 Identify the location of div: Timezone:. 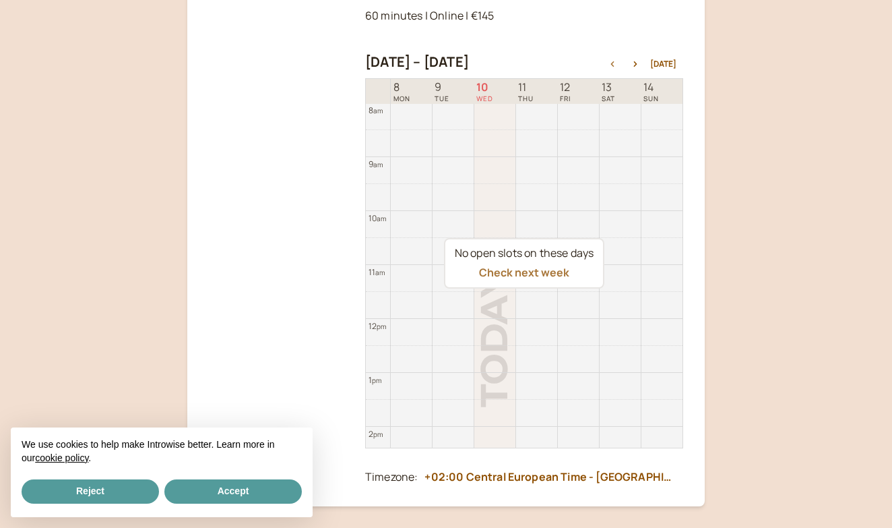
(392, 477).